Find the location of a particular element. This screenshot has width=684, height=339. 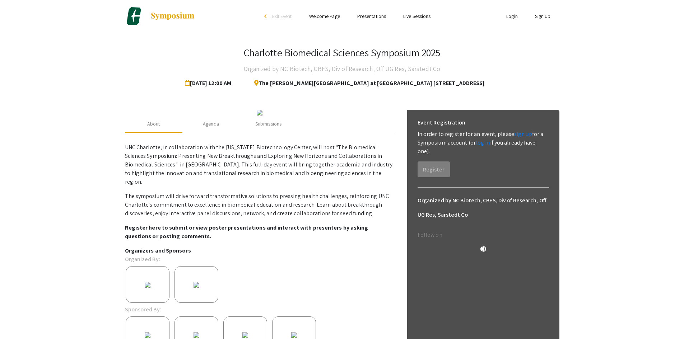

strong: Register here to submit or view poster presentations and interact with presenters by asking quest... is located at coordinates (247, 232).